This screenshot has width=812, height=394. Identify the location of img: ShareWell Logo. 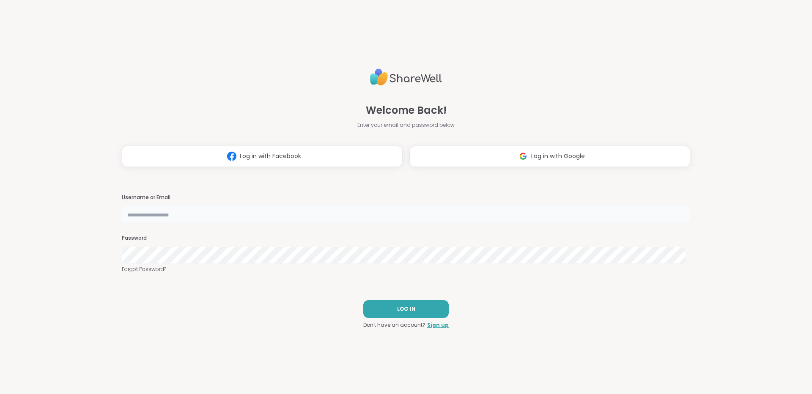
(406, 77).